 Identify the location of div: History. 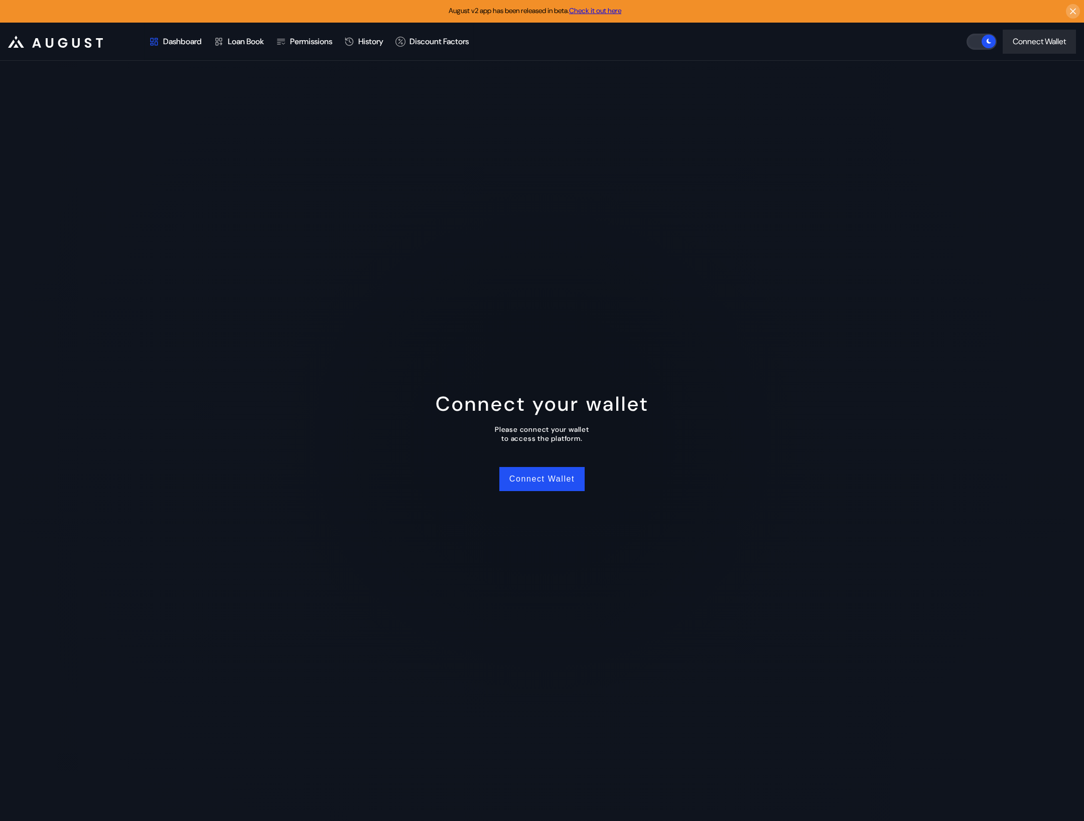
(371, 41).